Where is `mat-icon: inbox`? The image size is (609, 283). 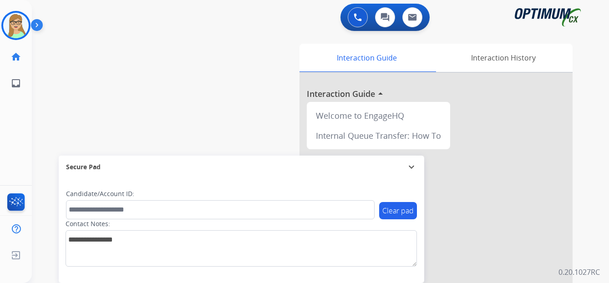
mat-icon: inbox is located at coordinates (16, 83).